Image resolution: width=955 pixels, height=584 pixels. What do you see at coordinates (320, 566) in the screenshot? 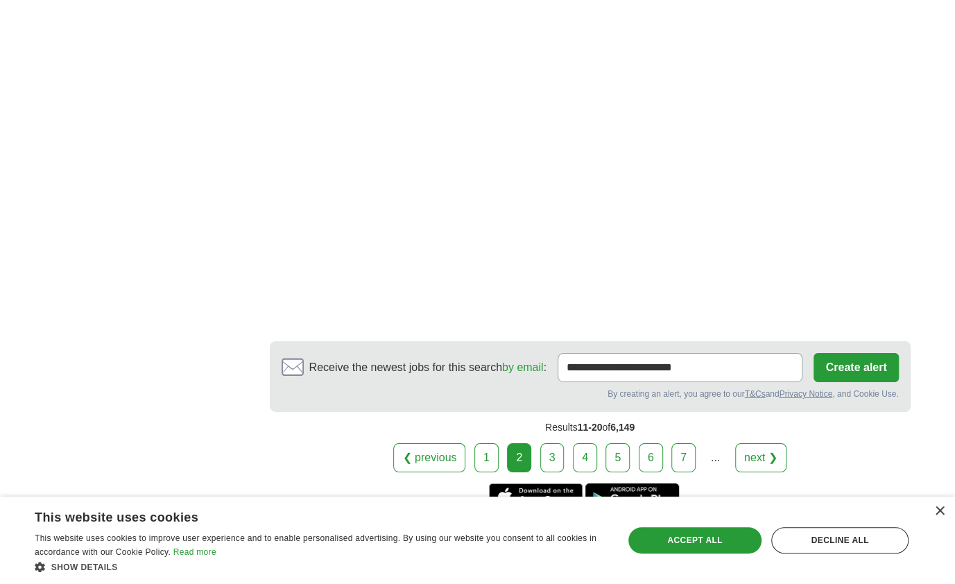
I see `div: Show details` at bounding box center [320, 566].